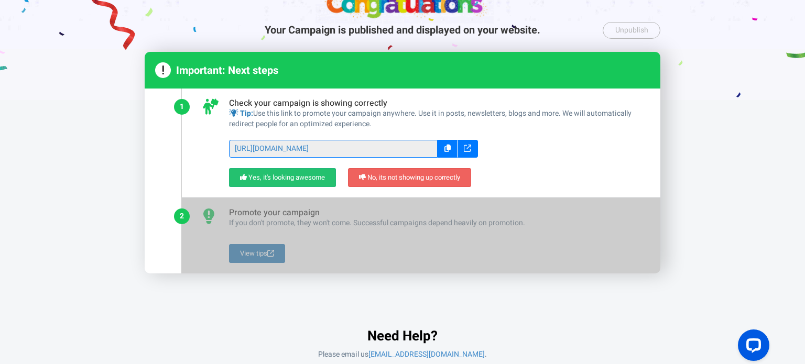  What do you see at coordinates (631, 30) in the screenshot?
I see `a: Unpublish` at bounding box center [631, 30].